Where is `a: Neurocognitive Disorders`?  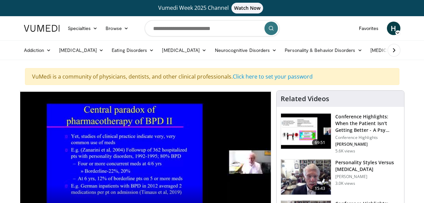 a: Neurocognitive Disorders is located at coordinates (246, 50).